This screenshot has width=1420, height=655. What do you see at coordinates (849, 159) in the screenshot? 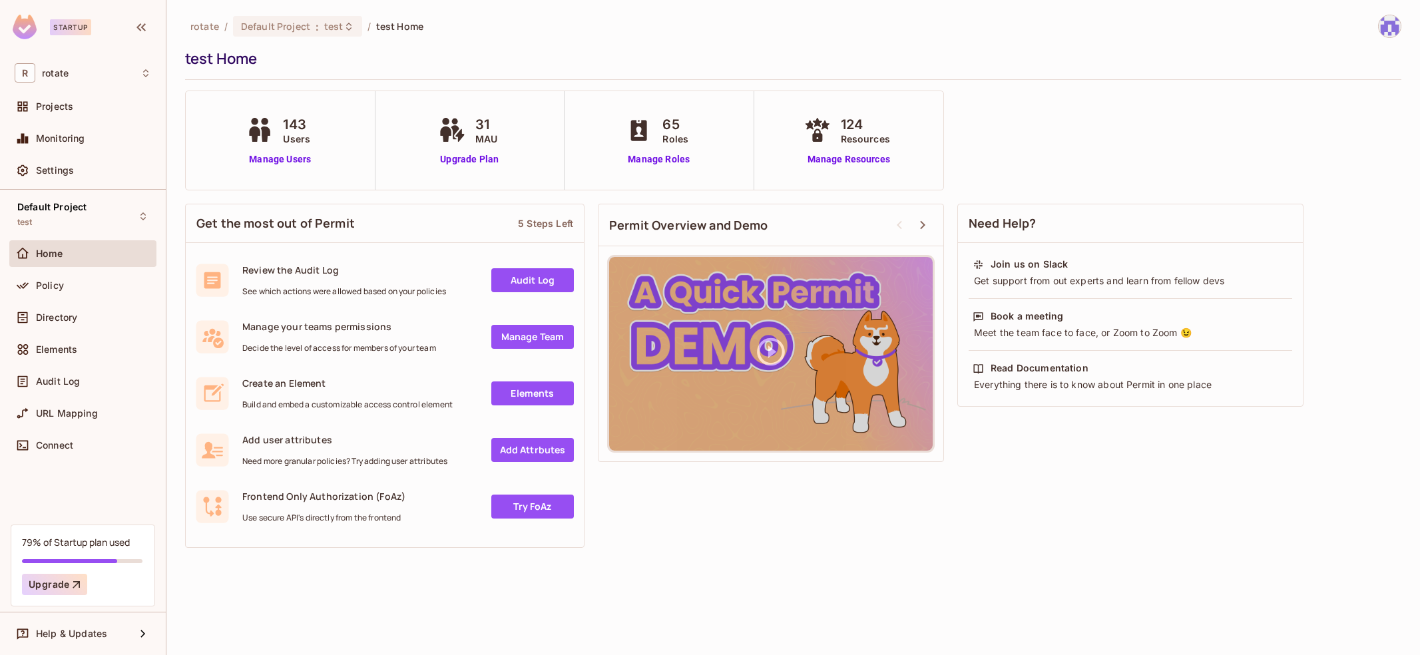
I see `a: Manage Resources` at bounding box center [849, 159].